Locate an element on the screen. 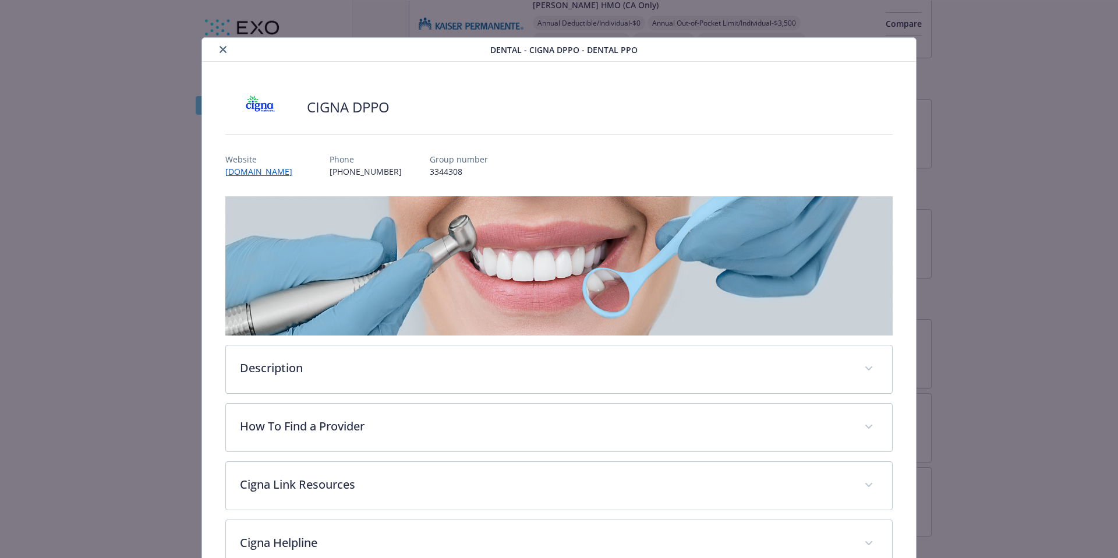 Image resolution: width=1118 pixels, height=558 pixels. h2: CIGNA DPPO is located at coordinates (348, 107).